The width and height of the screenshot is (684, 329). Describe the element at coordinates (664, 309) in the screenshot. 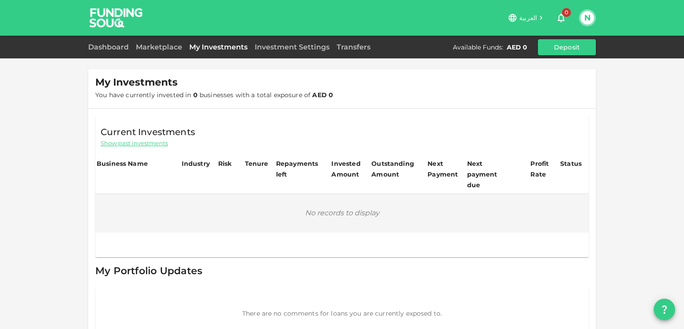

I see `button: question` at that location.